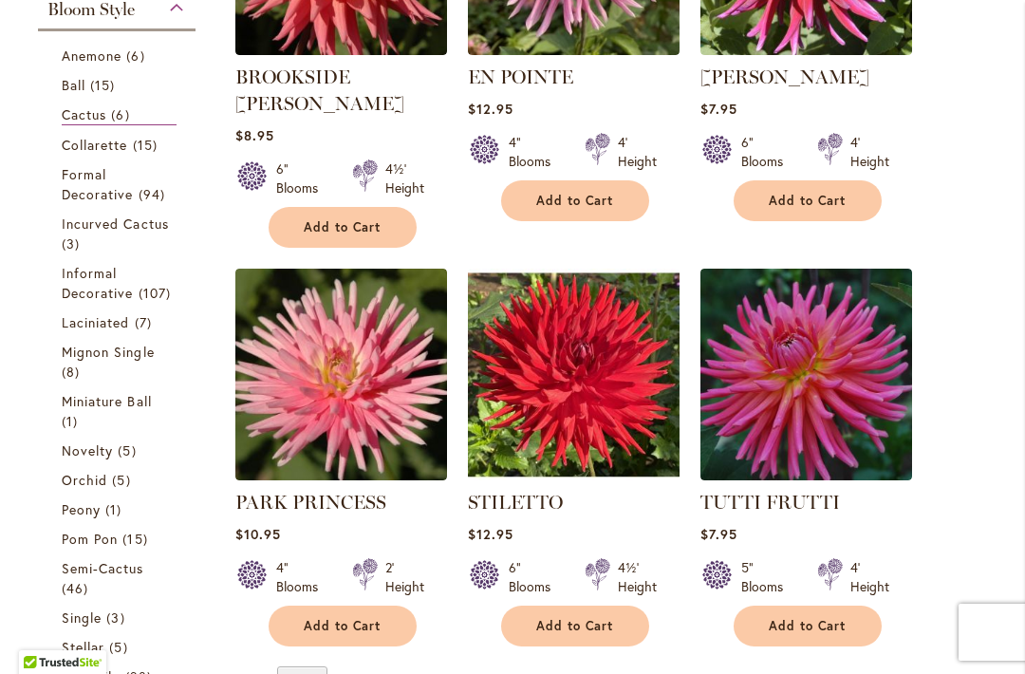 The height and width of the screenshot is (674, 1025). I want to click on span: $10.95, so click(258, 533).